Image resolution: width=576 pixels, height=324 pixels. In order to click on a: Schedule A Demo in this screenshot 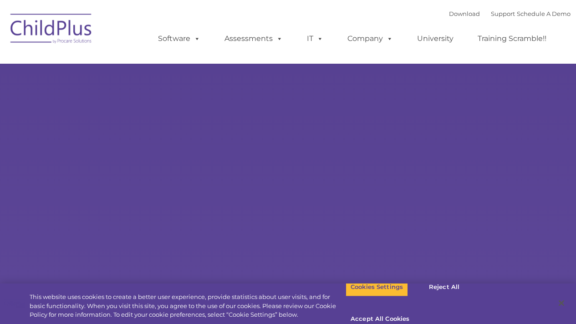, I will do `click(544, 14)`.